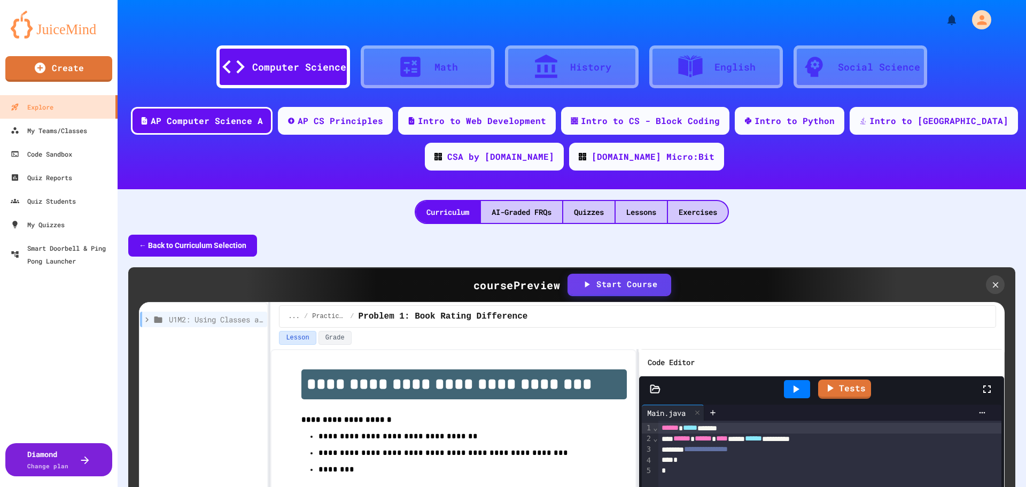 This screenshot has height=487, width=1026. What do you see at coordinates (647, 460) in the screenshot?
I see `div: 4` at bounding box center [647, 460].